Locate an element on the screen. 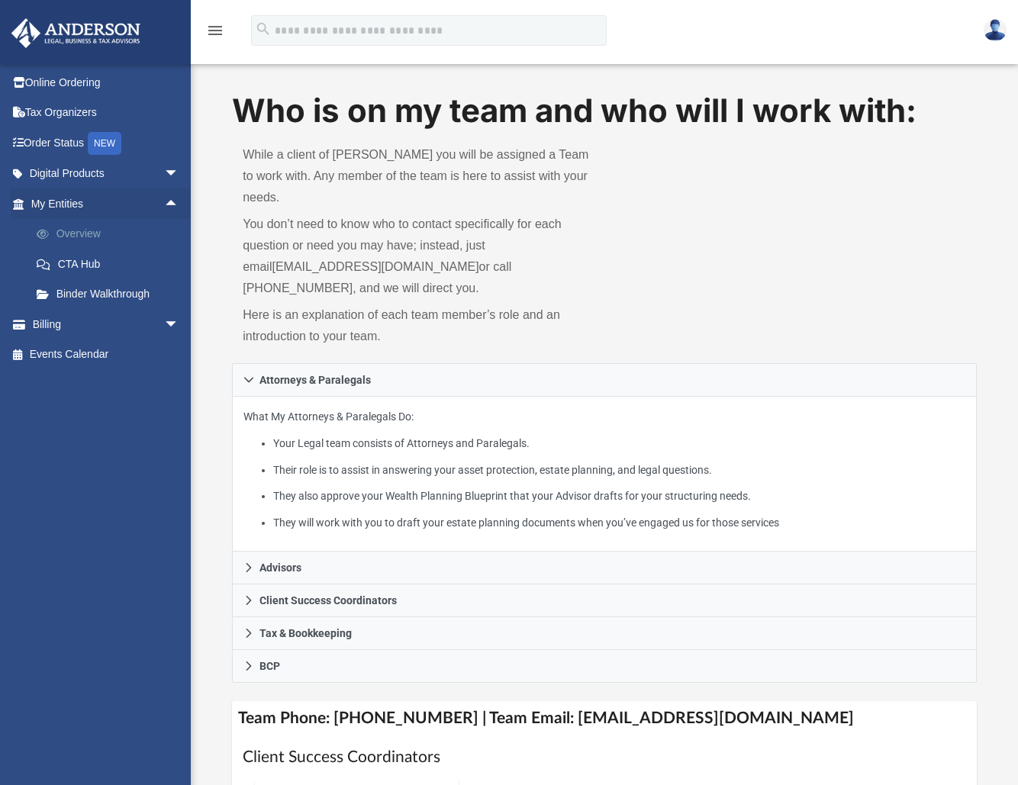 The height and width of the screenshot is (785, 1018). li: Your Legal team consists of Attorneys and Paralegals. is located at coordinates (619, 443).